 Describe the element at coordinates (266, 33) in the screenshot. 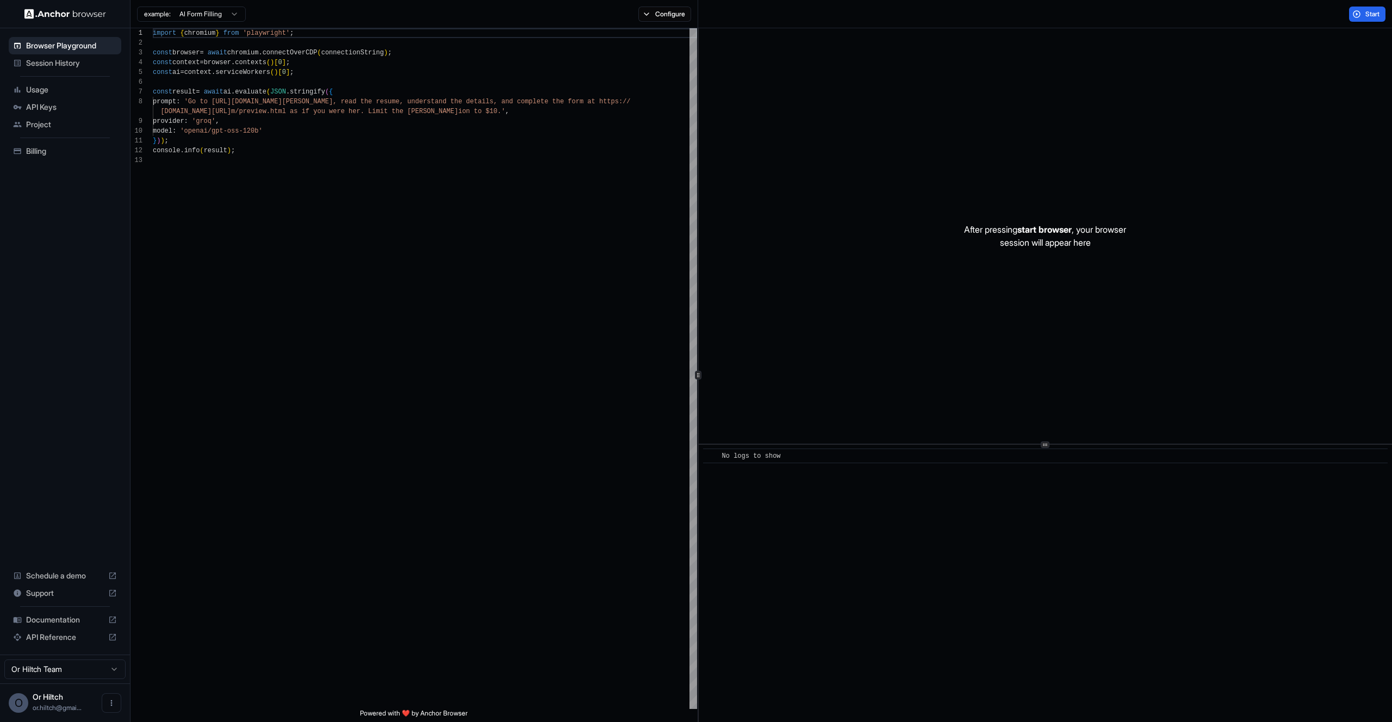

I see `span: 'playwright'` at that location.